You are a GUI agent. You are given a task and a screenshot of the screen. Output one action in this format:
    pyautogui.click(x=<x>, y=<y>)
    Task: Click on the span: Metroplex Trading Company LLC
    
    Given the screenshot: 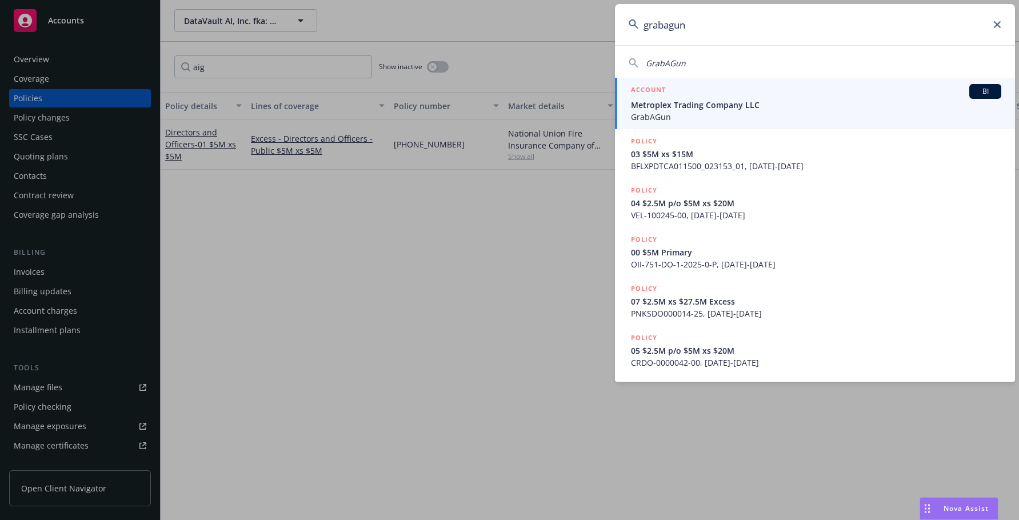 What is the action you would take?
    pyautogui.click(x=816, y=105)
    